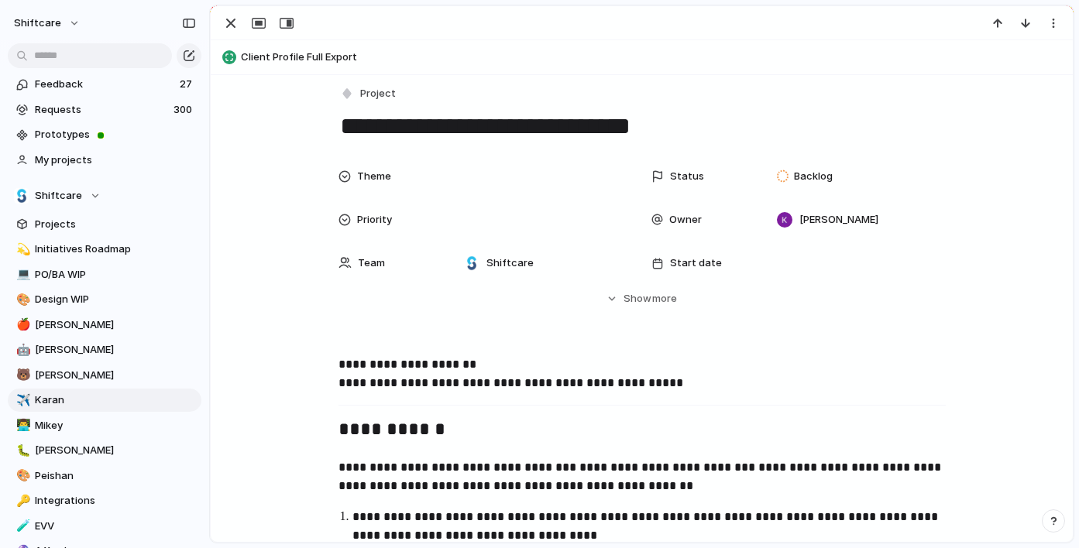 This screenshot has height=548, width=1079. Describe the element at coordinates (105, 249) in the screenshot. I see `div: 💫Initiatives Roadmap` at that location.